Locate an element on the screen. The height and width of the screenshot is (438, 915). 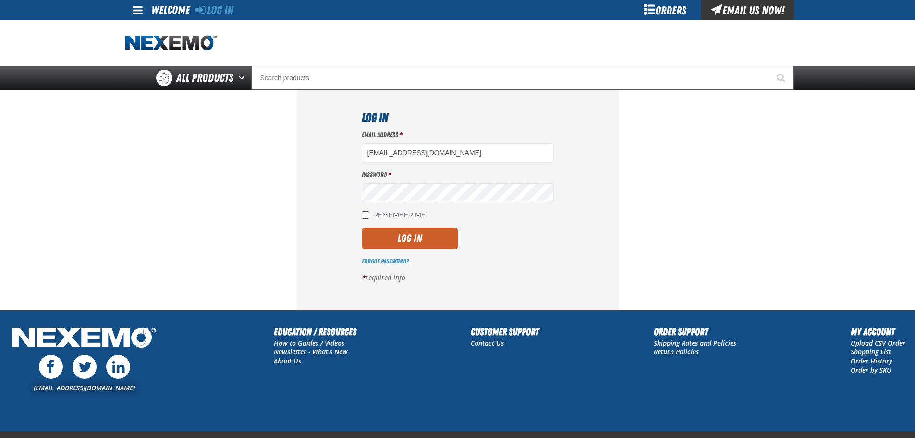
a: Forgot Password? is located at coordinates (385, 261).